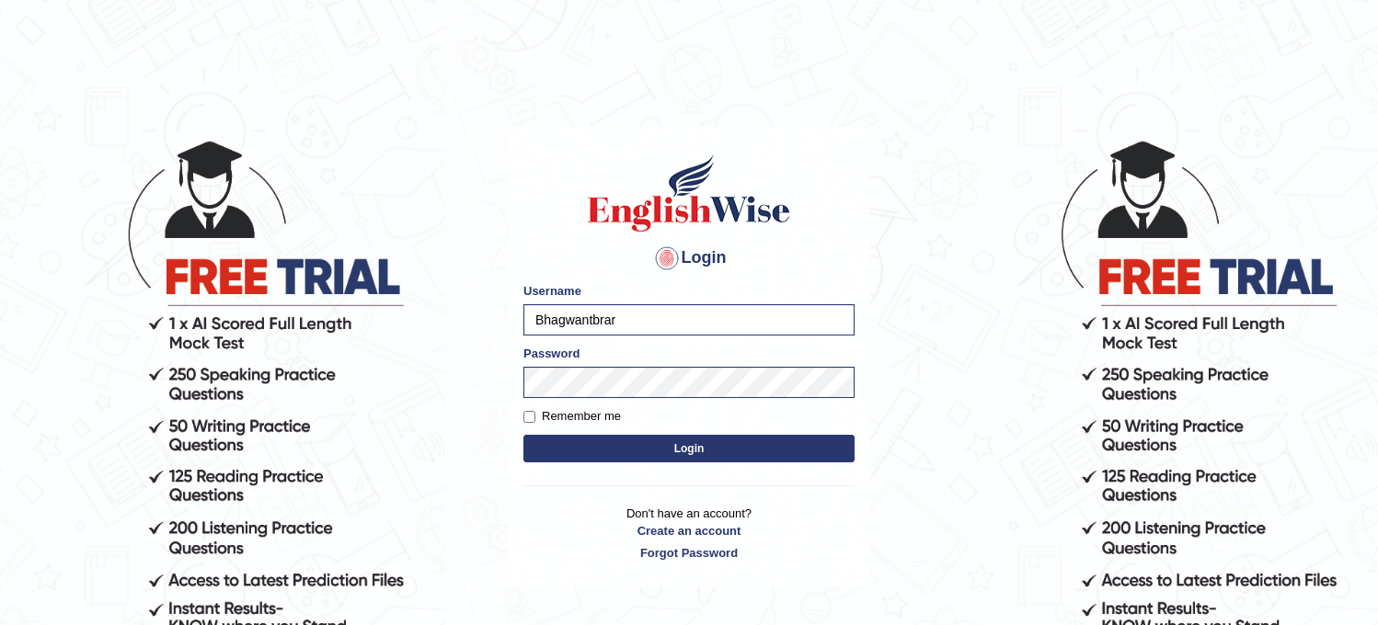 This screenshot has height=625, width=1378. What do you see at coordinates (529, 417) in the screenshot?
I see `input: Remember me` at bounding box center [529, 417].